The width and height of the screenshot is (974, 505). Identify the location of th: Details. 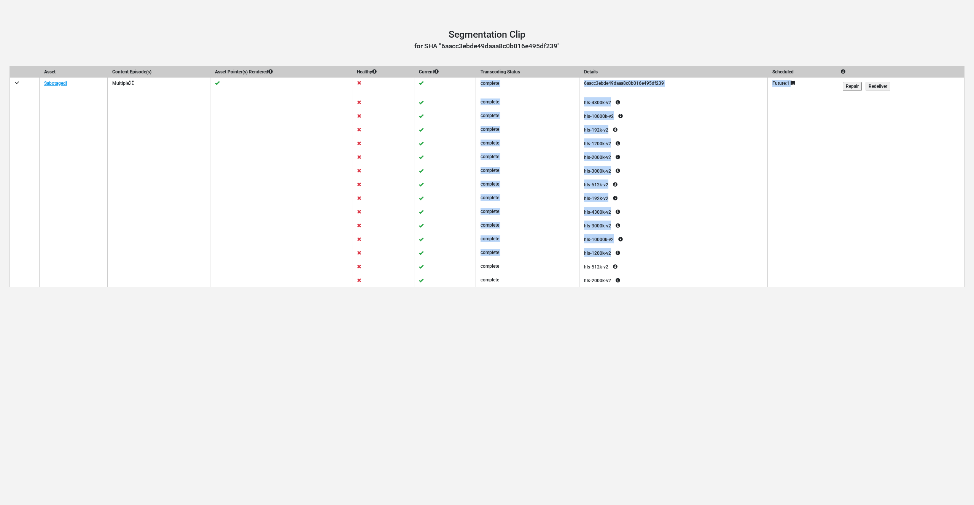
(673, 72).